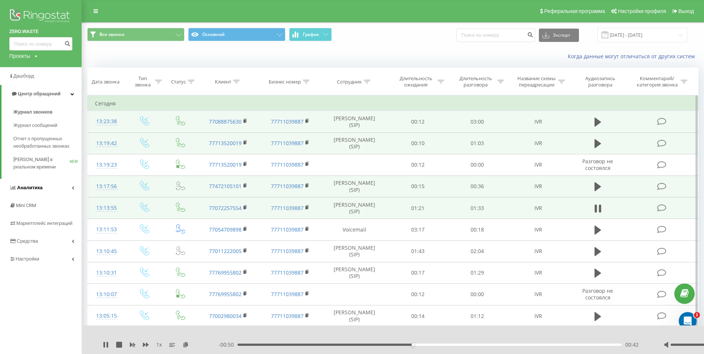 Image resolution: width=704 pixels, height=354 pixels. What do you see at coordinates (42, 94) in the screenshot?
I see `a: Центр обращений` at bounding box center [42, 94].